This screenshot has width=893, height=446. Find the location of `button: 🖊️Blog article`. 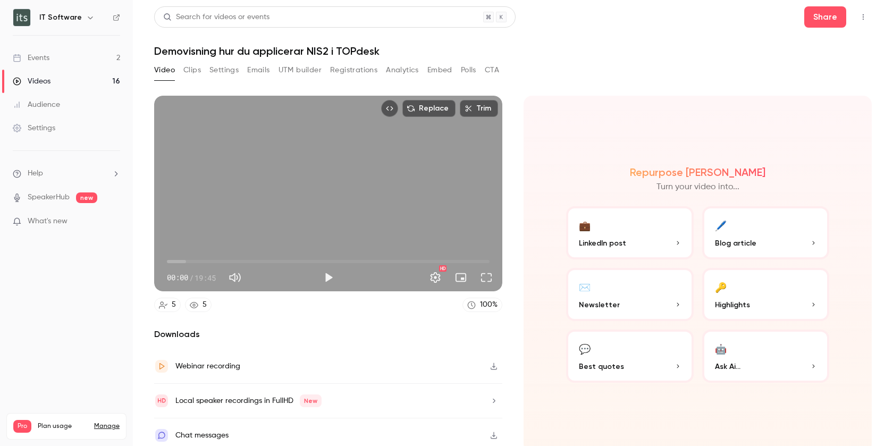

button: 🖊️Blog article is located at coordinates (766, 233).